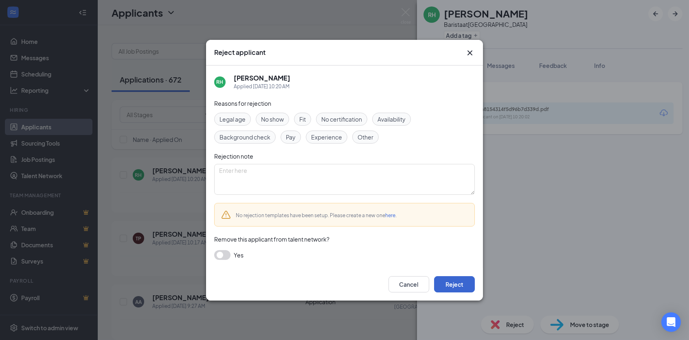 This screenshot has height=340, width=689. Describe the element at coordinates (245, 137) in the screenshot. I see `span: Background check` at that location.